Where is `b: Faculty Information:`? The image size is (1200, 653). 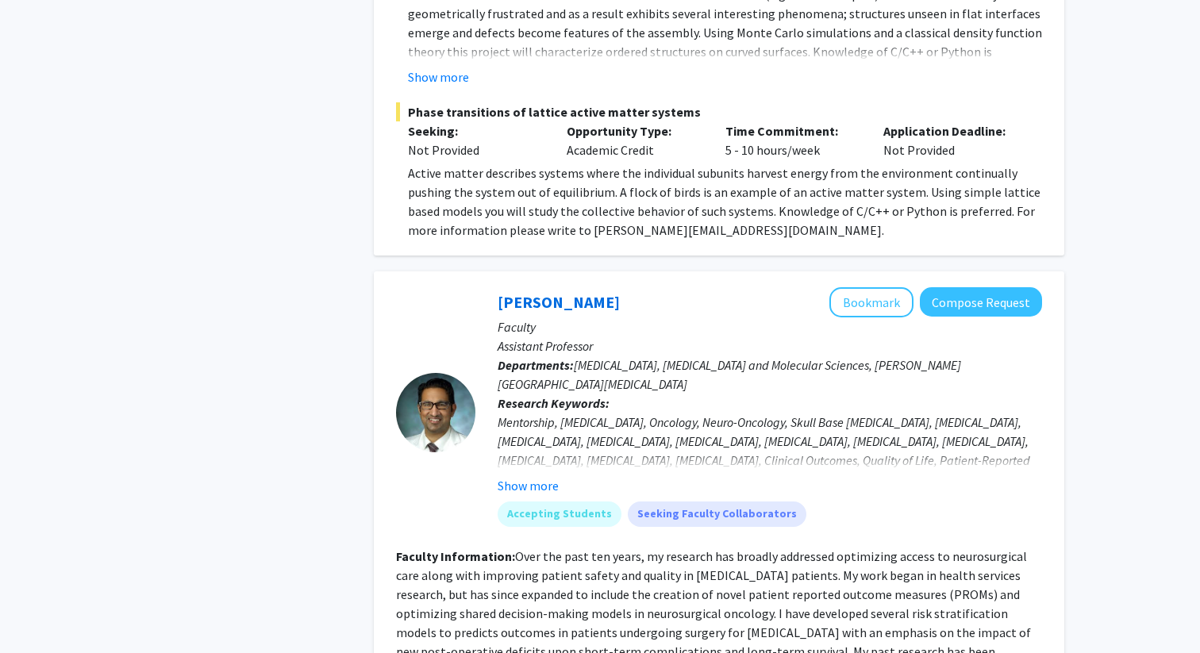
b: Faculty Information: is located at coordinates (456, 556).